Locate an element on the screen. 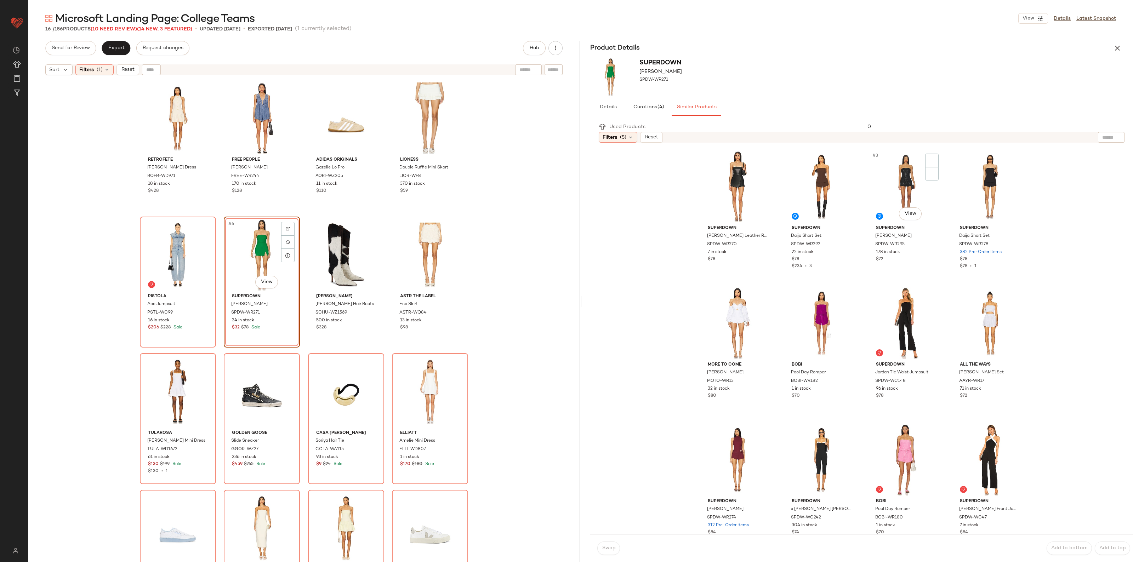 The height and width of the screenshot is (562, 1133). span: ASTR-WQ84 is located at coordinates (413, 313).